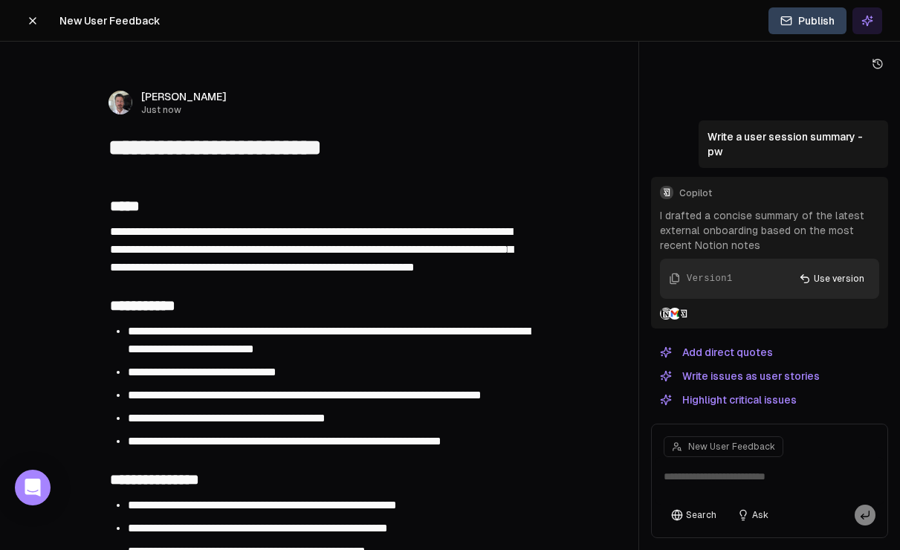 The image size is (900, 550). I want to click on button: Highlight critical issues, so click(728, 400).